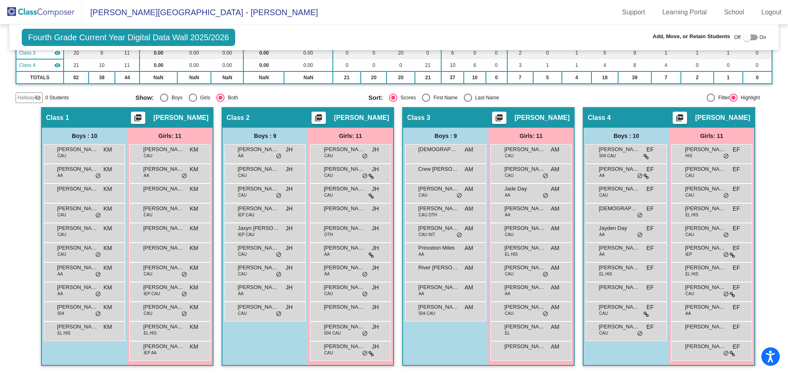 Image resolution: width=788 pixels, height=374 pixels. I want to click on td: 3, so click(520, 65).